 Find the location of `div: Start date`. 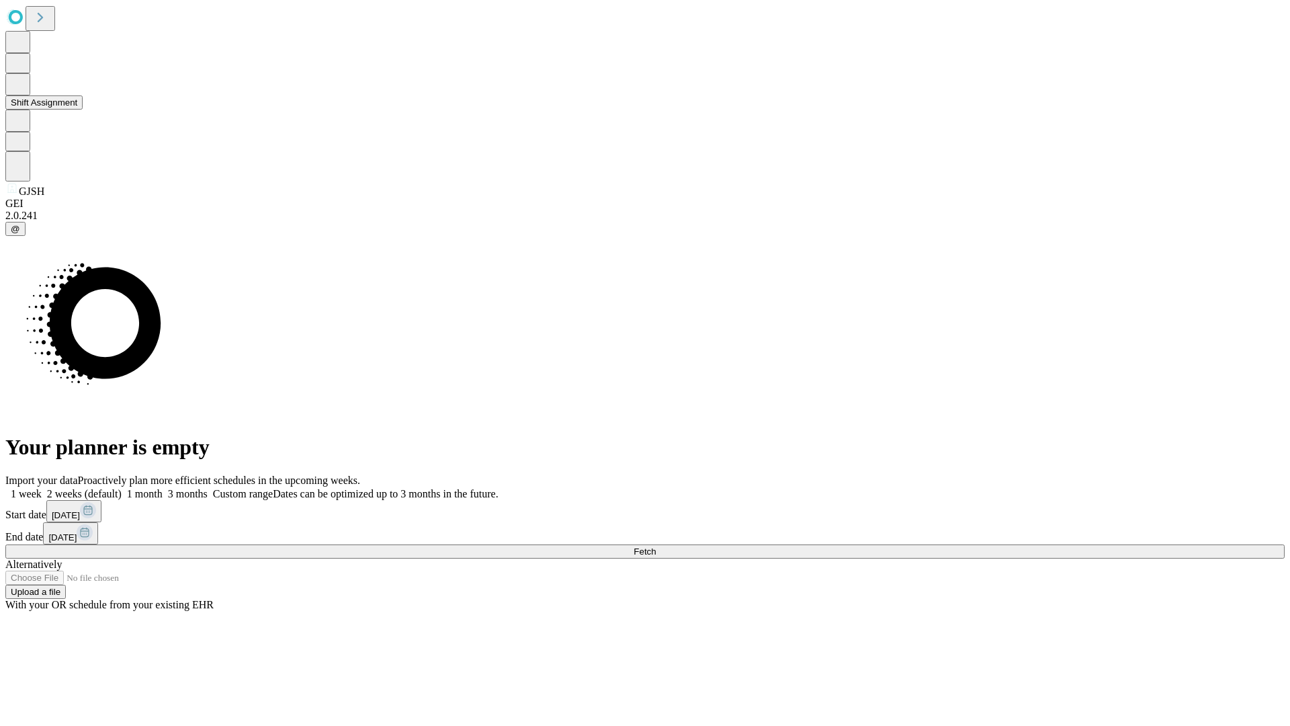

div: Start date is located at coordinates (645, 511).